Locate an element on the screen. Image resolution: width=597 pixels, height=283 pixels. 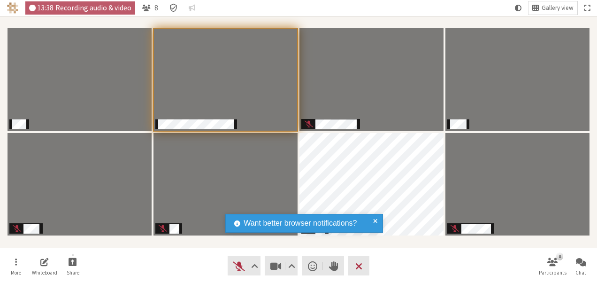
button: Open menu is located at coordinates (16, 266).